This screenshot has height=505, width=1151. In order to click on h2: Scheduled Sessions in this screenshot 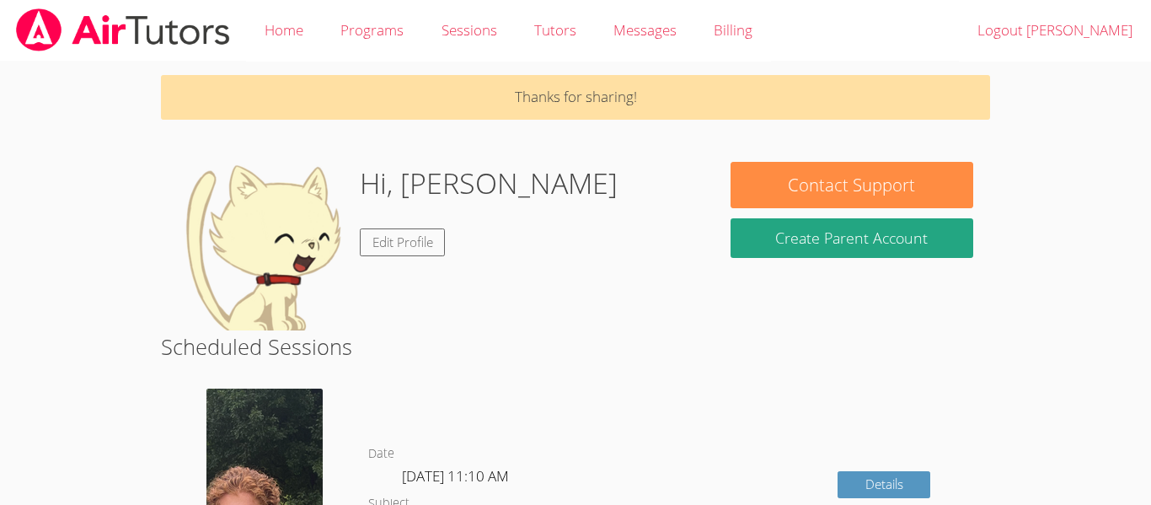, I will do `click(576, 346)`.